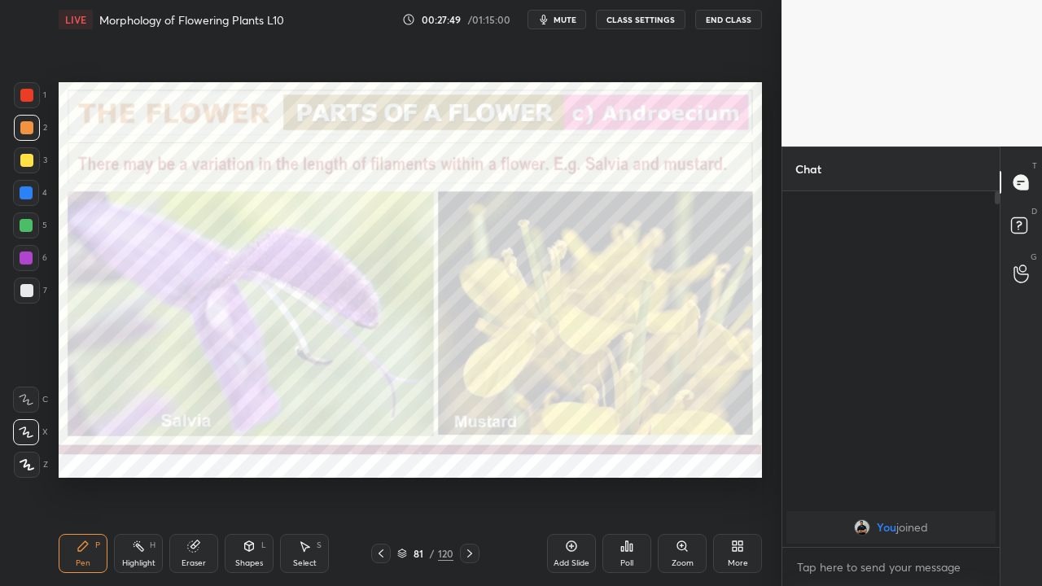 This screenshot has height=586, width=1042. Describe the element at coordinates (98, 545) in the screenshot. I see `div: P` at that location.